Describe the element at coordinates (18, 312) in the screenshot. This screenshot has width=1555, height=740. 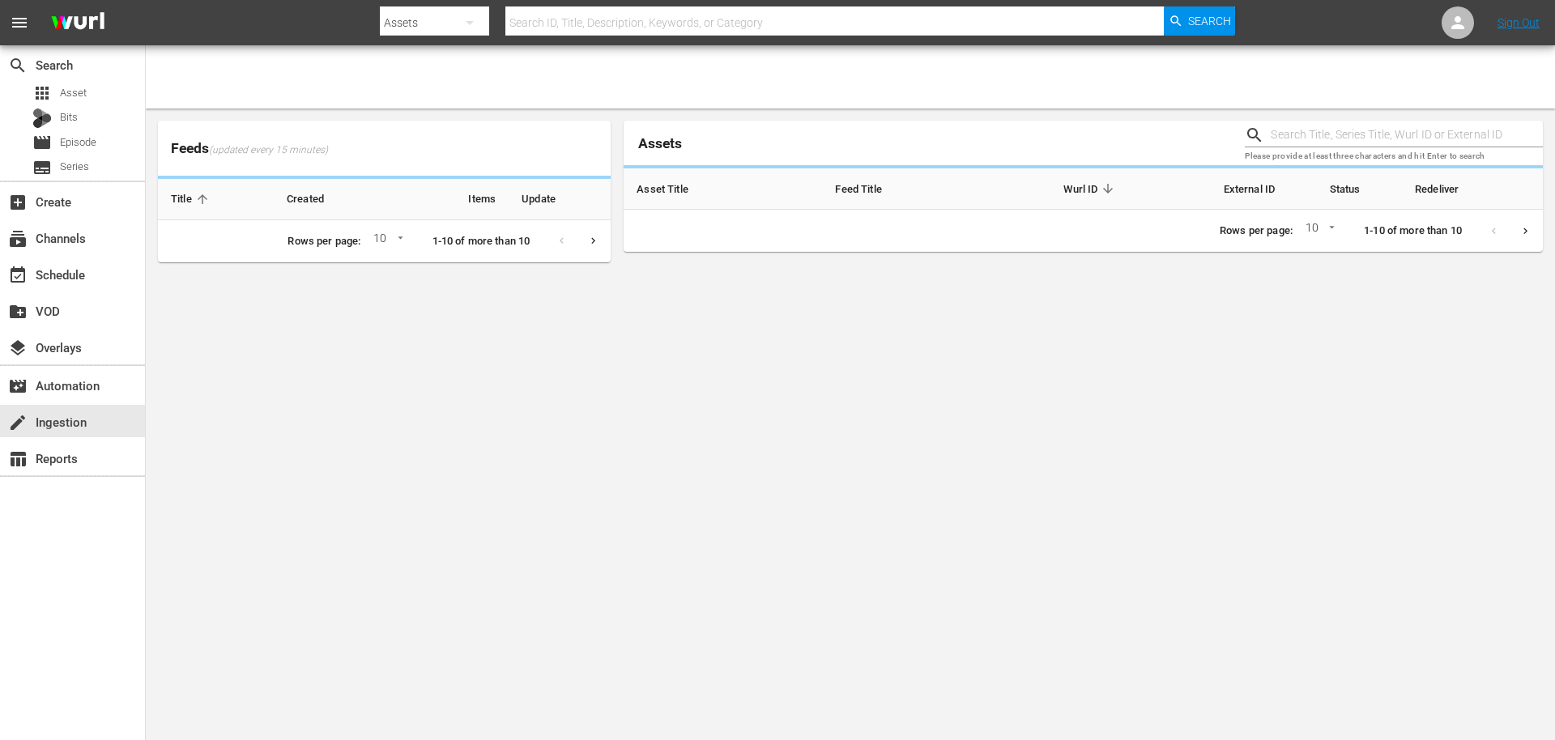
I see `span: VOD` at that location.